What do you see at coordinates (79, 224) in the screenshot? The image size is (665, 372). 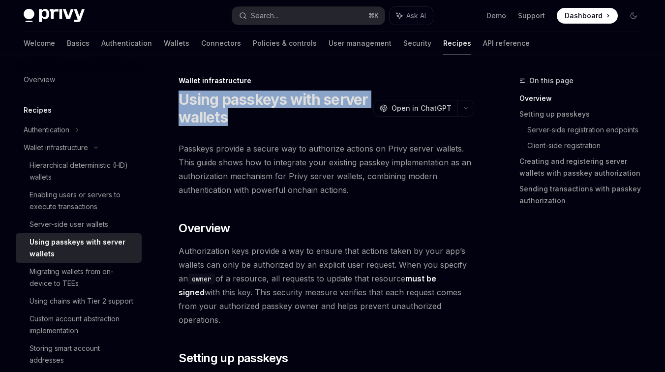 I see `a: Server-side user wallets` at bounding box center [79, 224].